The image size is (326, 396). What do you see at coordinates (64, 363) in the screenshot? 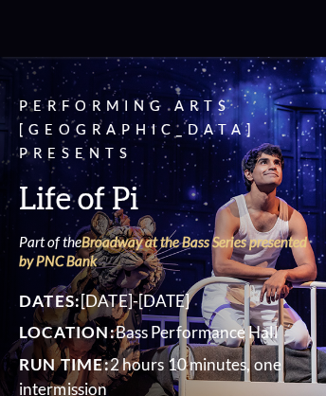
I see `span: Run Time:` at bounding box center [64, 363].